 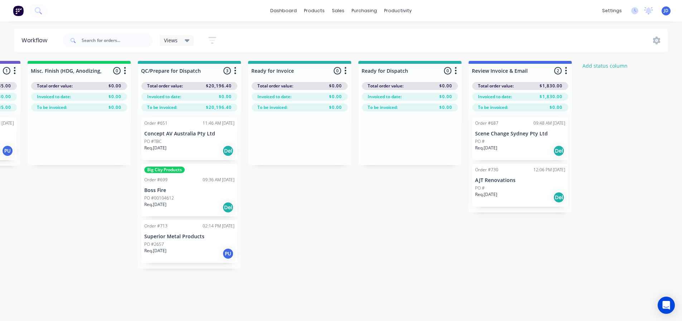 What do you see at coordinates (364, 11) in the screenshot?
I see `div: purchasing` at bounding box center [364, 11].